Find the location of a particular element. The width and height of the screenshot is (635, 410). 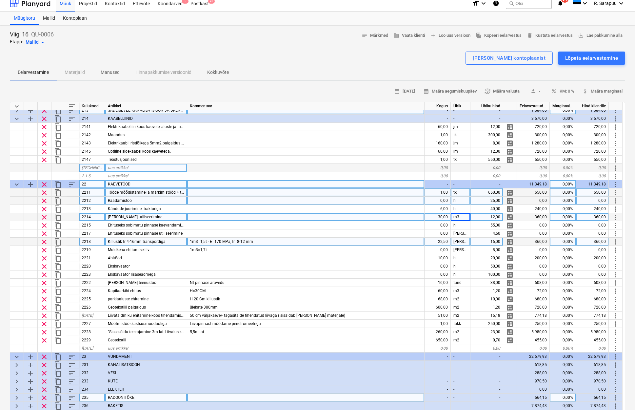

span: percent is located at coordinates (554, 91).